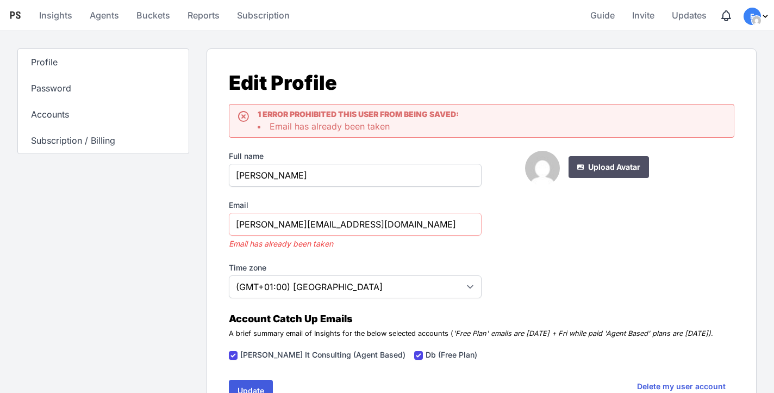 This screenshot has height=393, width=774. What do you see at coordinates (153, 15) in the screenshot?
I see `a: Buckets` at bounding box center [153, 15].